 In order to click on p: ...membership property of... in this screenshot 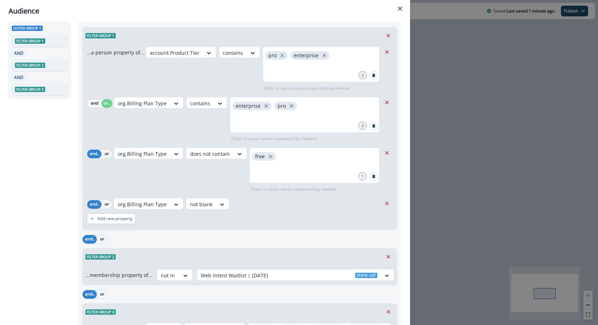, I will do `click(119, 275)`.